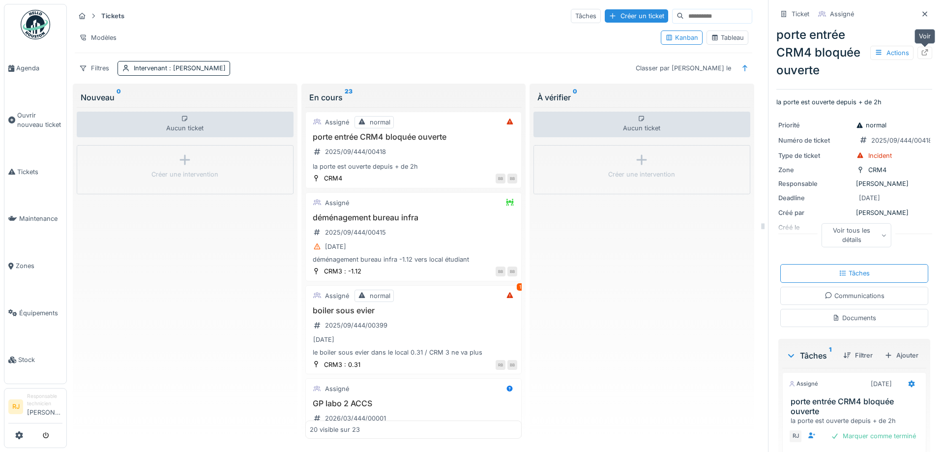 The height and width of the screenshot is (452, 944). What do you see at coordinates (854, 318) in the screenshot?
I see `div: Documents` at bounding box center [854, 318].